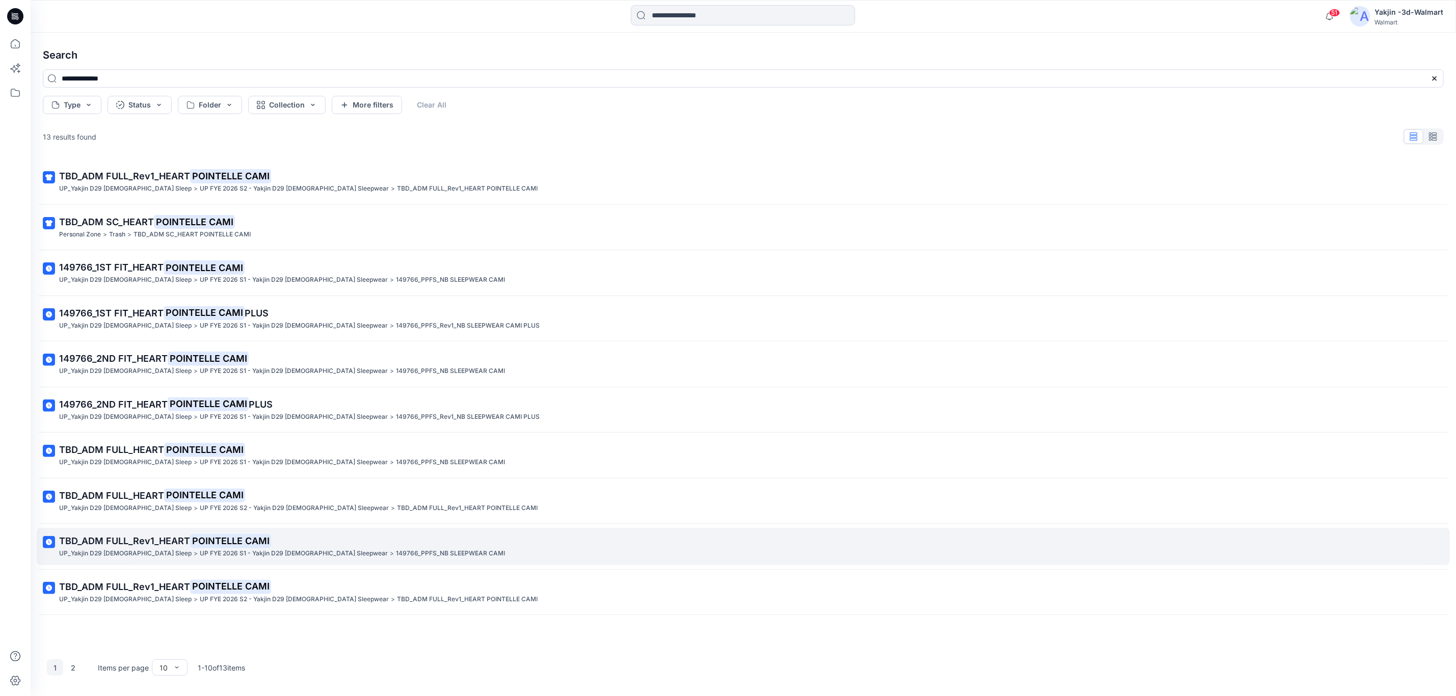 The height and width of the screenshot is (696, 1456). What do you see at coordinates (1409, 22) in the screenshot?
I see `div: Walmart` at bounding box center [1409, 22].